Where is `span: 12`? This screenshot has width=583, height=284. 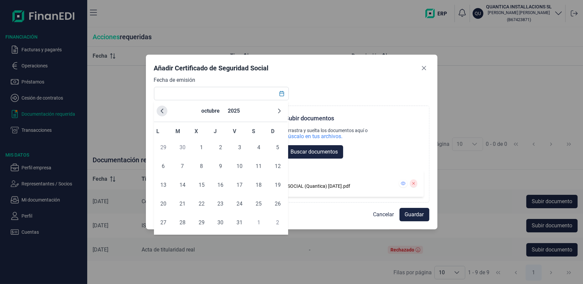
span: 12 is located at coordinates (278, 166).